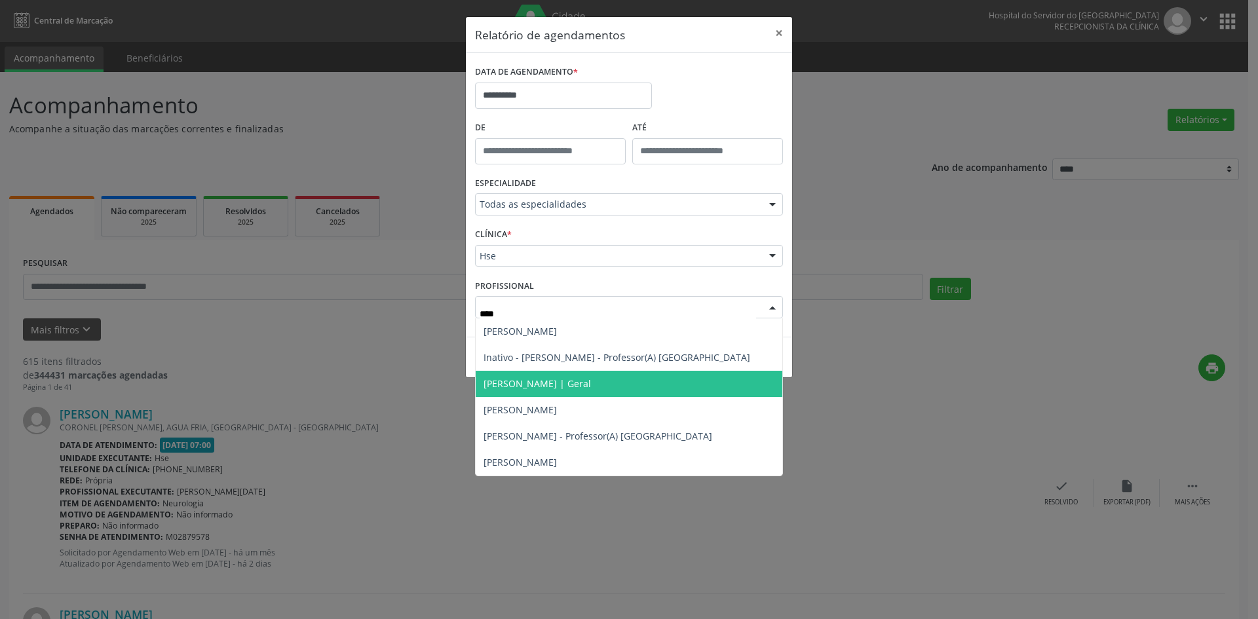 The image size is (1258, 619). Describe the element at coordinates (550, 128) in the screenshot. I see `label: De` at that location.